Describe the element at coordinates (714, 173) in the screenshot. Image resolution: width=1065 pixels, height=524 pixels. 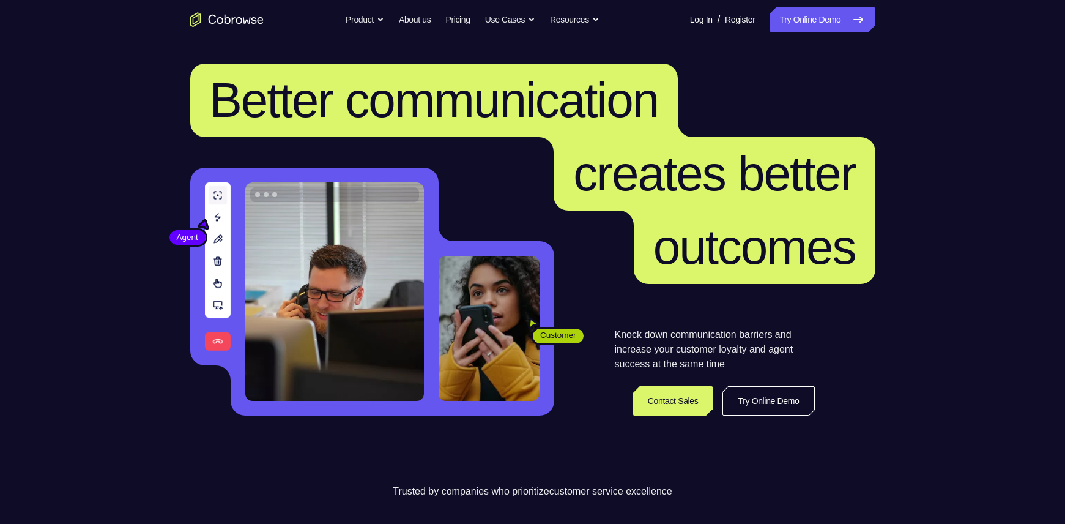
I see `span: creates better` at that location.